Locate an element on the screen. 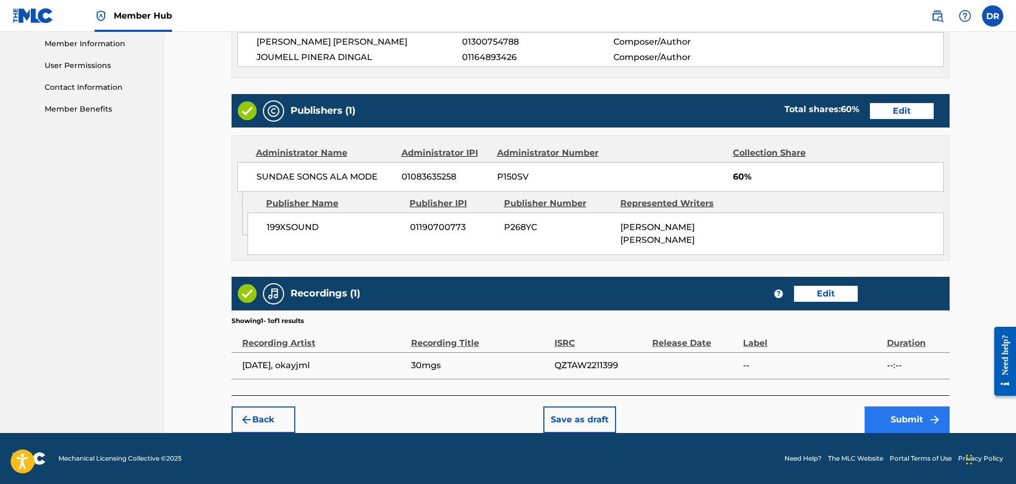 The image size is (1016, 484). a: Contact Information is located at coordinates (98, 87).